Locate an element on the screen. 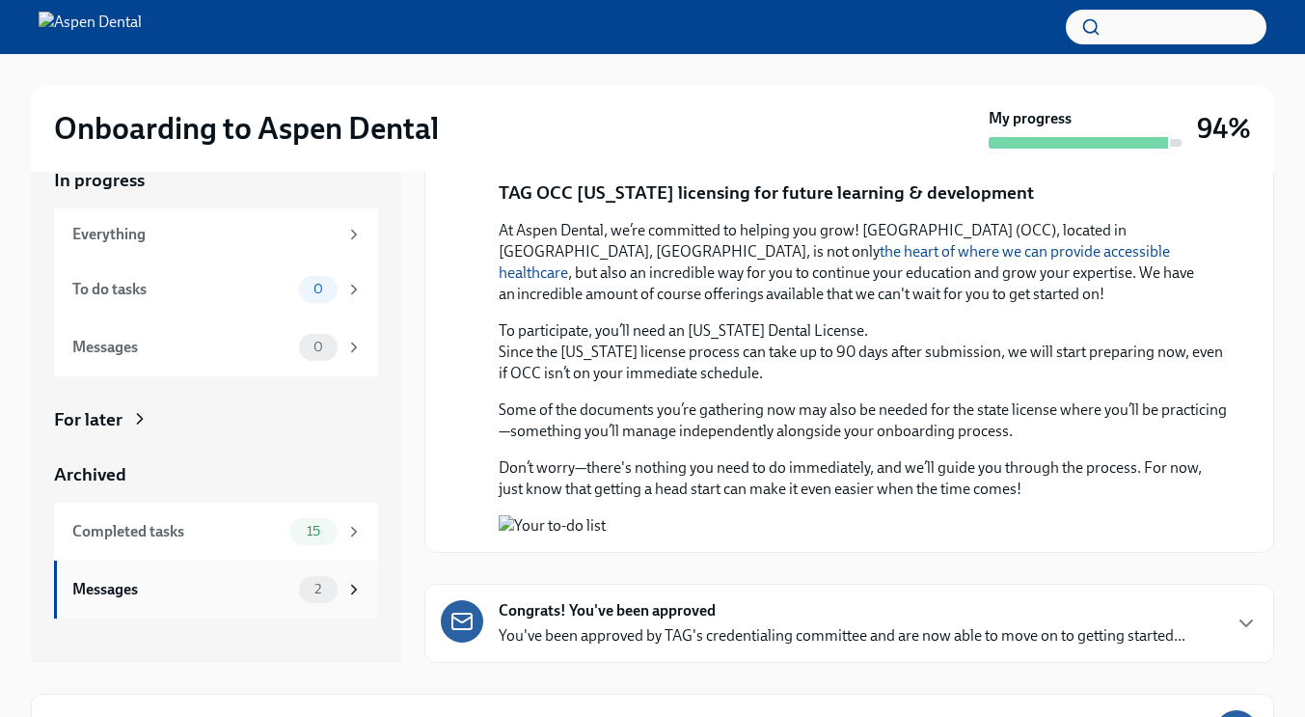  button: Zoom image is located at coordinates (862, 526).